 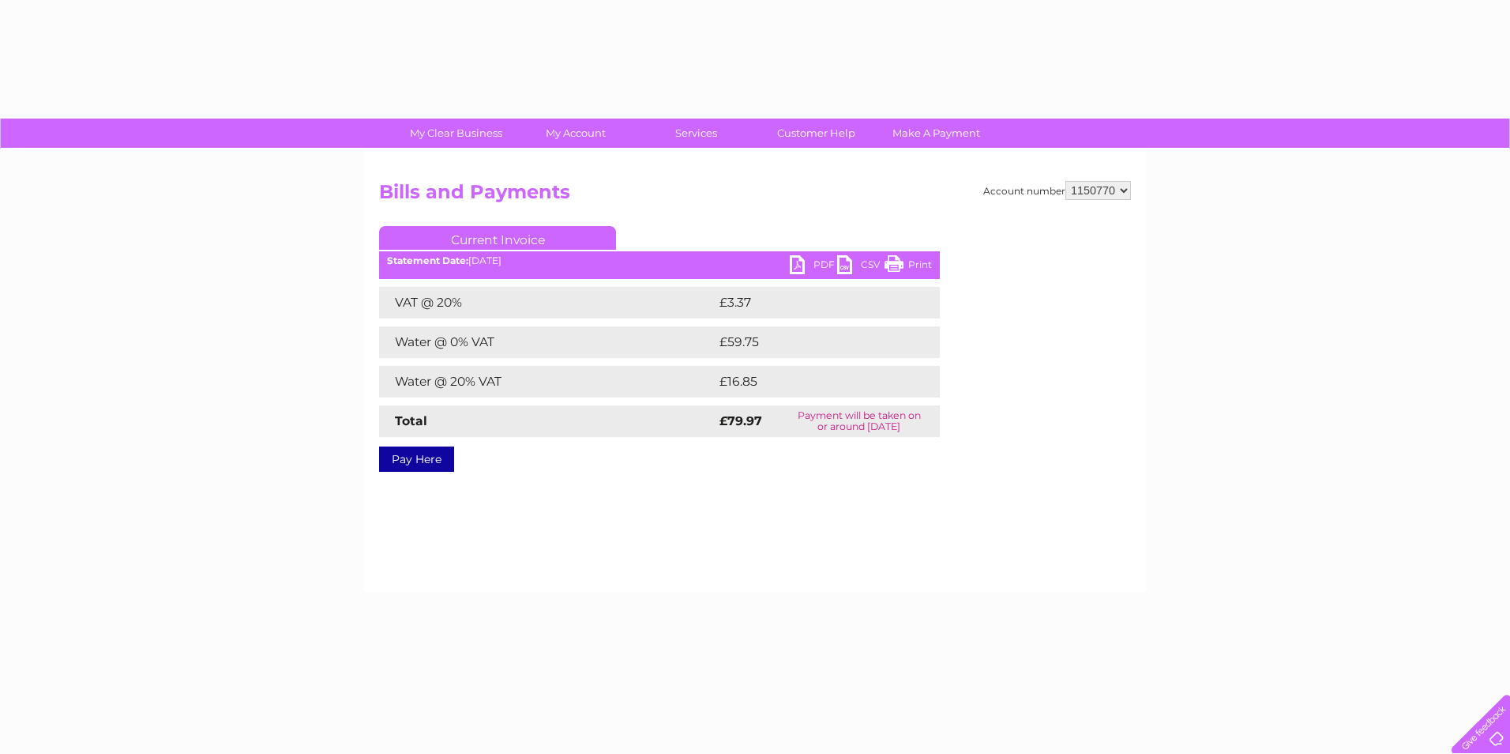 I want to click on a: My Account, so click(x=576, y=133).